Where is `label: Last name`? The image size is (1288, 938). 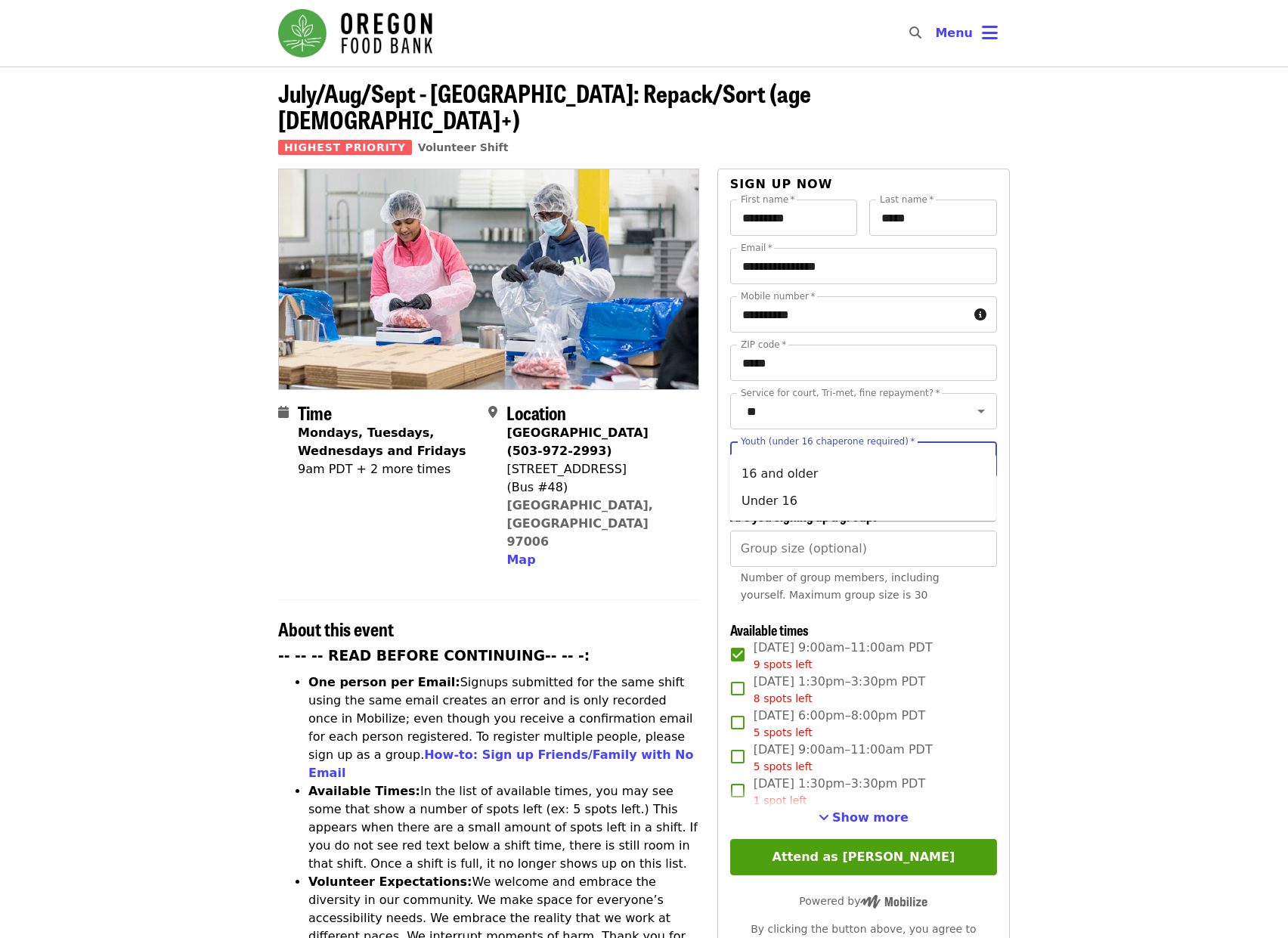 label: Last name is located at coordinates (907, 200).